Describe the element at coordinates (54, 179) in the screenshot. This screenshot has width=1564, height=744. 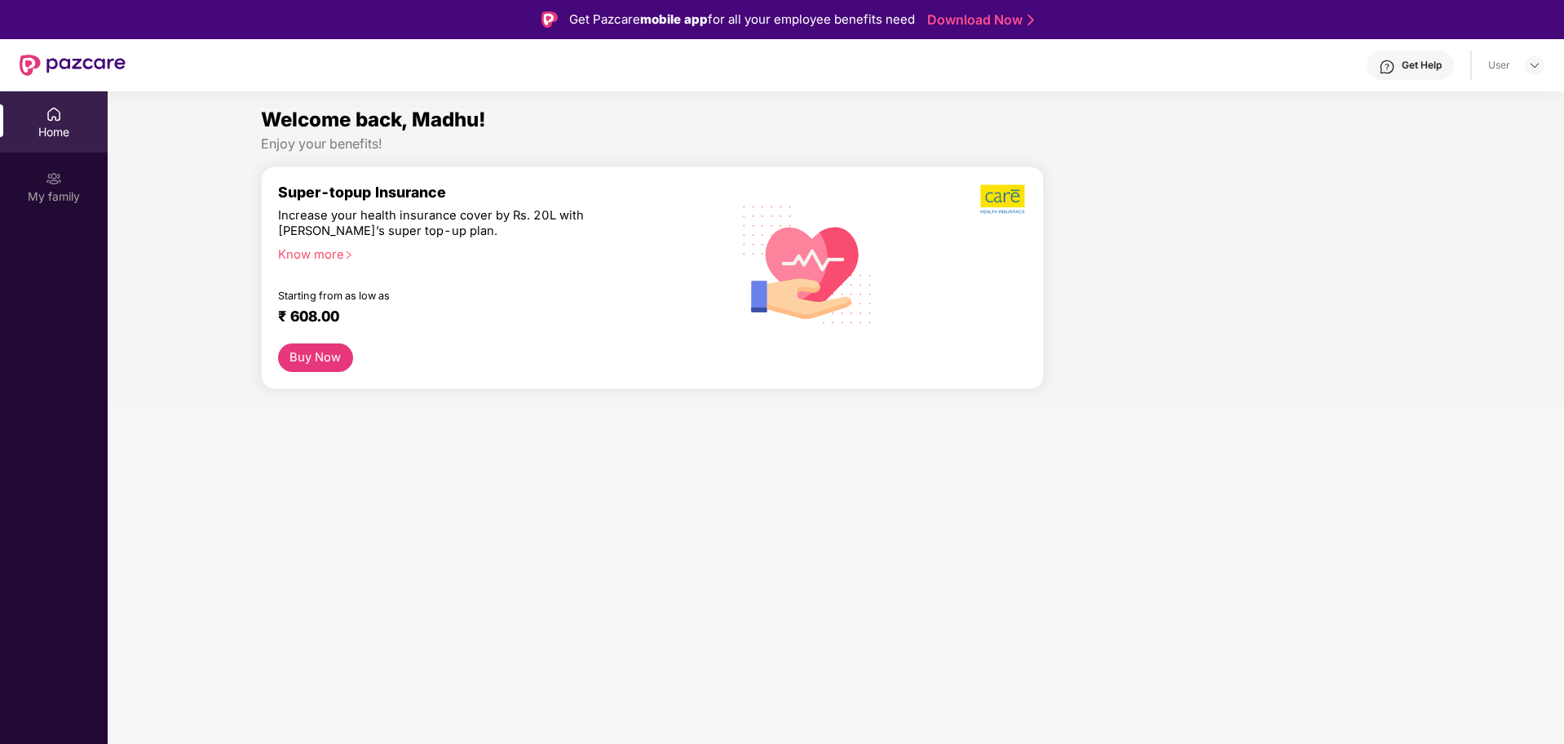
I see `img: svg+xml;base64,PHN2ZyB3aWR0aD0iMjAiIGhlaWdodD0iMjAiIHZpZXdCb3g9IjAgMCAyMCAyMCIgZmlsbD0ibm9uZSIgeG...` at that location.